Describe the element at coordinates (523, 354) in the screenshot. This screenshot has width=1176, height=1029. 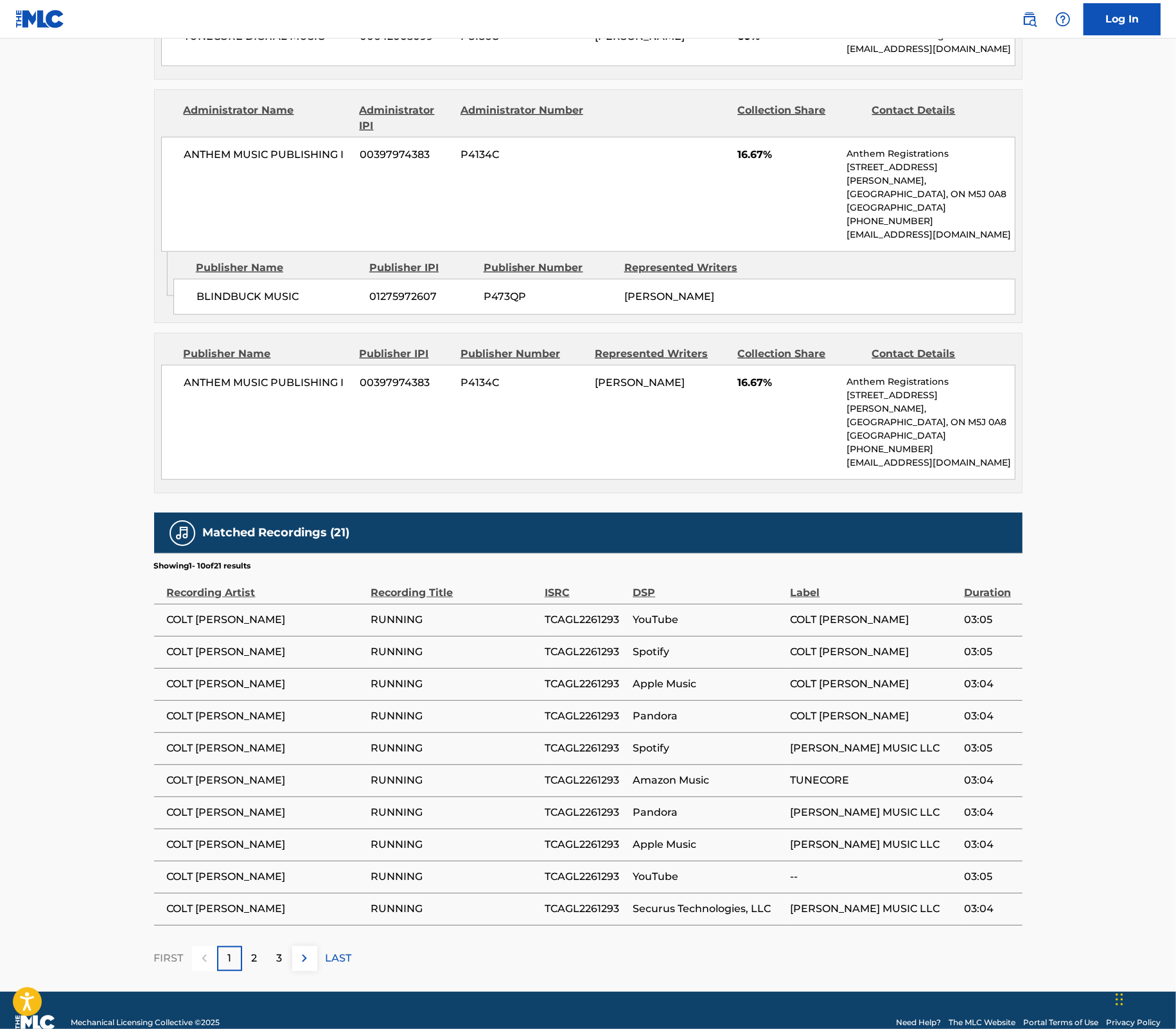
I see `div: Publisher Number` at that location.